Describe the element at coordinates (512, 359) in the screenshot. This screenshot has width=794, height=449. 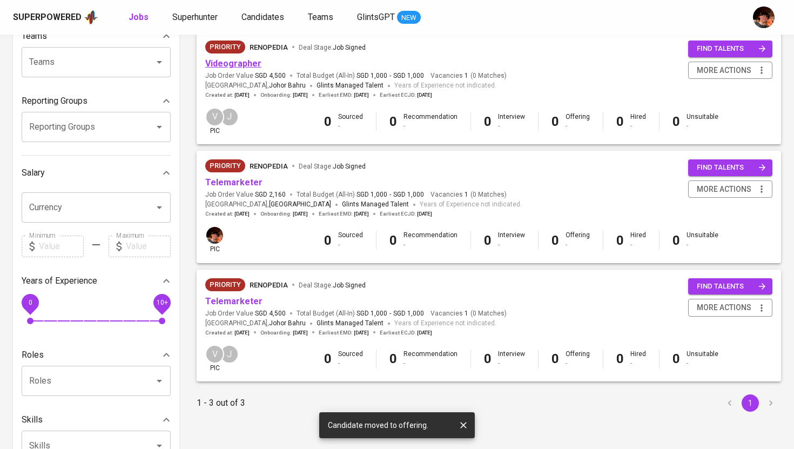
I see `div: Interview` at that location.